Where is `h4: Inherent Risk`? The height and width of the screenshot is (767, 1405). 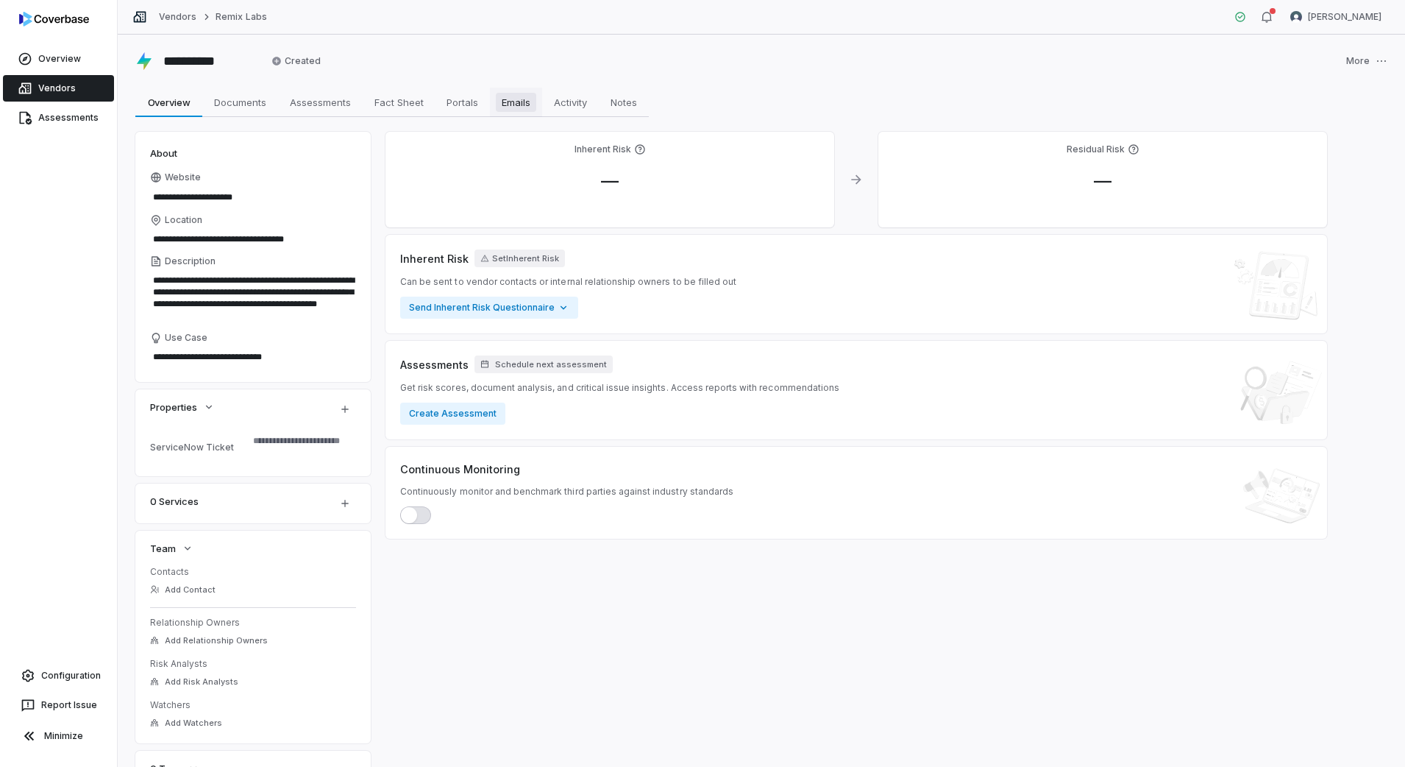
h4: Inherent Risk is located at coordinates (603, 149).